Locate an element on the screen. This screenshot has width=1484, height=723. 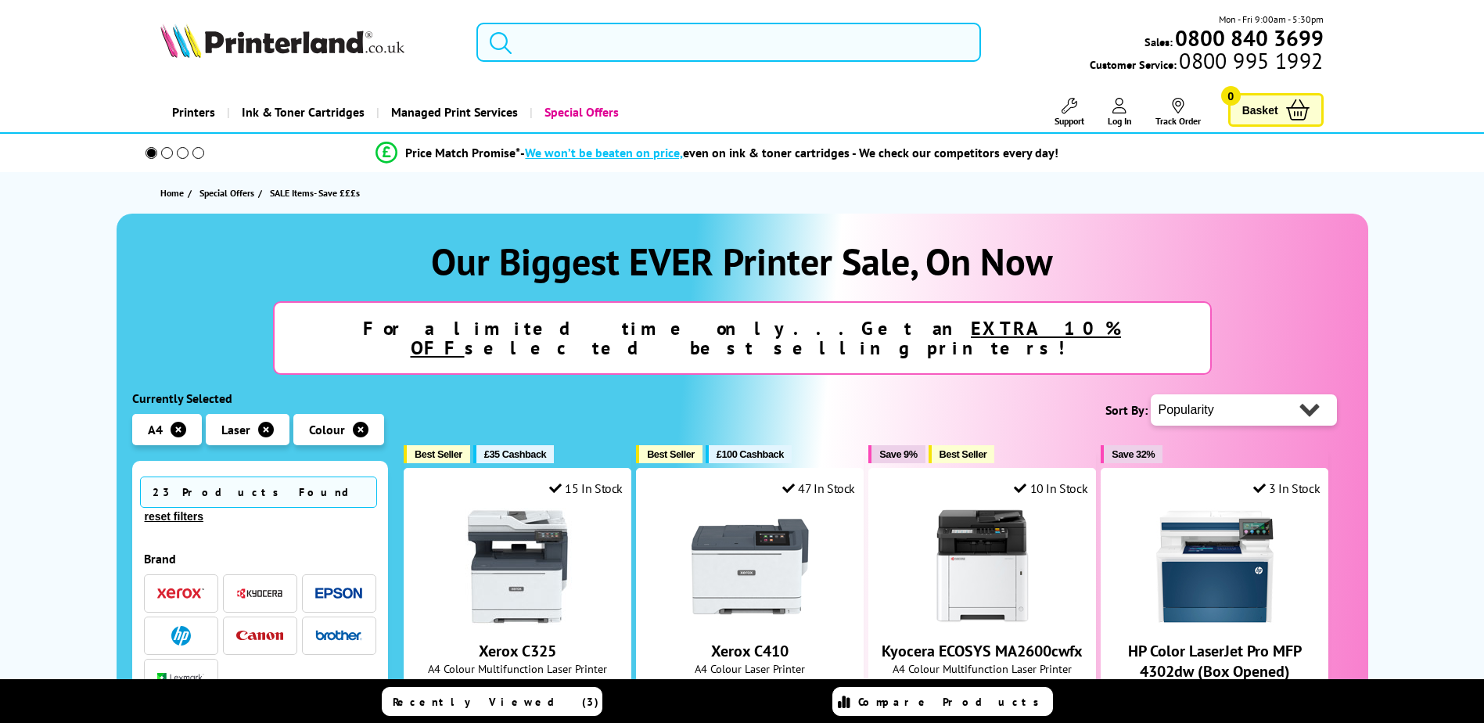
span: Recently Viewed (3) is located at coordinates (496, 702).